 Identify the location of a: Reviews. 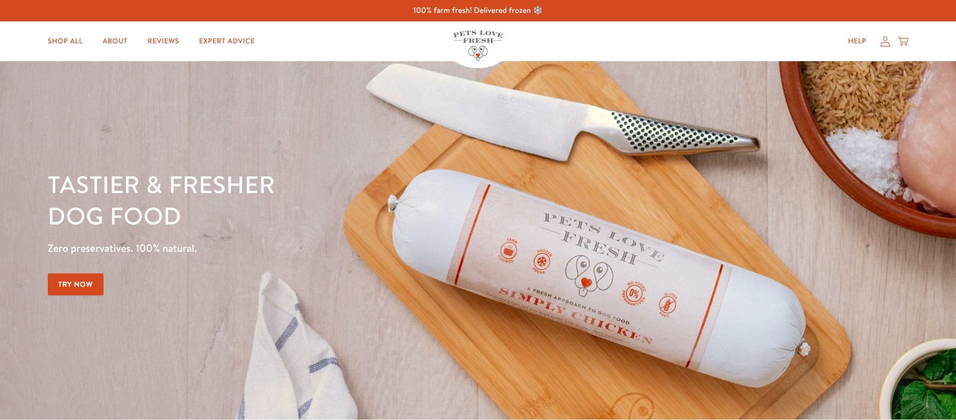
(163, 41).